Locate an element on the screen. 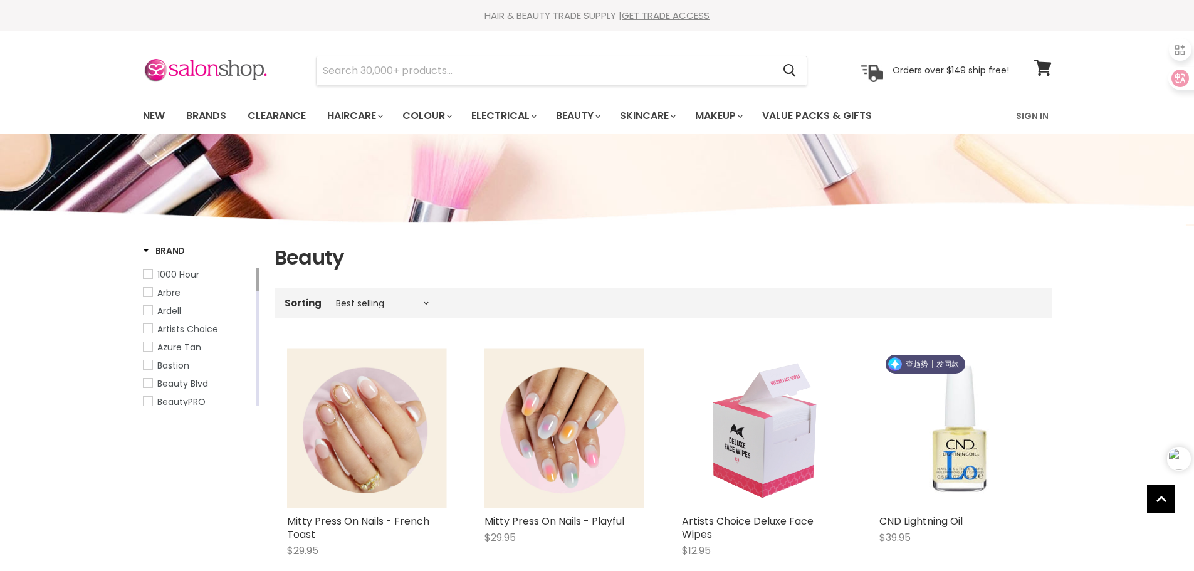 The width and height of the screenshot is (1194, 571). h3: Brand is located at coordinates (164, 251).